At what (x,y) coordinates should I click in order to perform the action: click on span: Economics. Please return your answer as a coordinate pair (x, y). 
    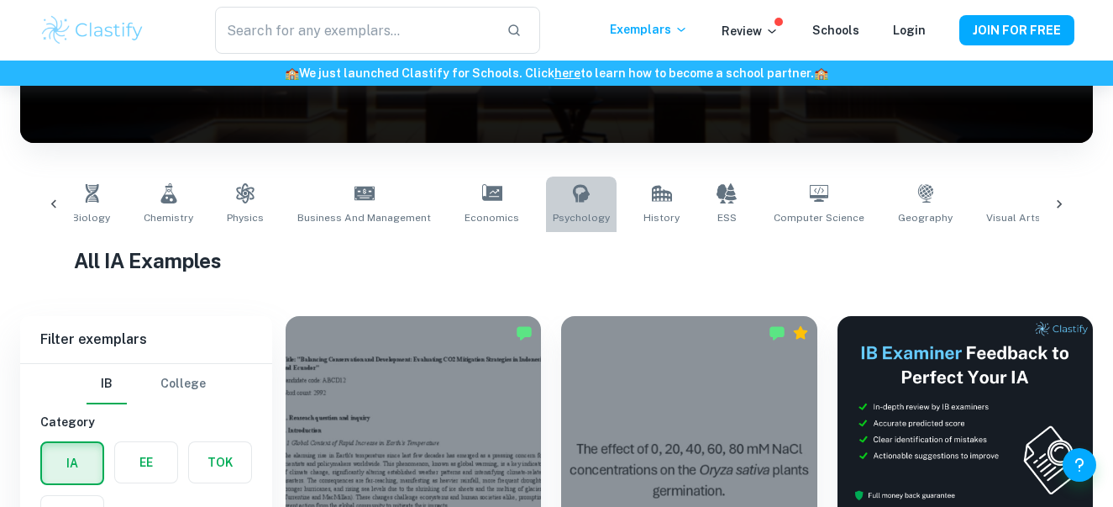
    Looking at the image, I should click on (492, 218).